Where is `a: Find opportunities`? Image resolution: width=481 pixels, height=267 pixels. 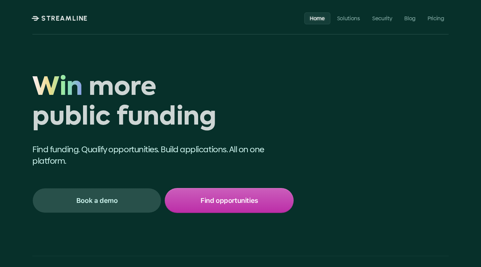 a: Find opportunities is located at coordinates (229, 200).